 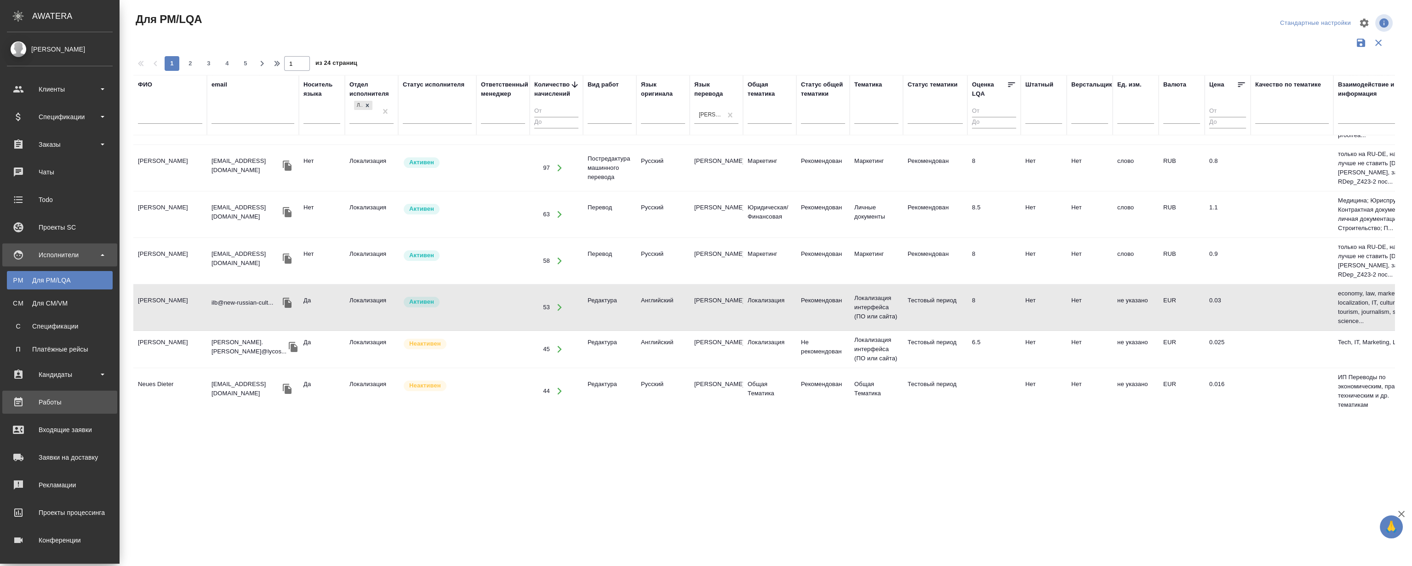 What do you see at coordinates (246, 63) in the screenshot?
I see `span: 5` at bounding box center [246, 63].